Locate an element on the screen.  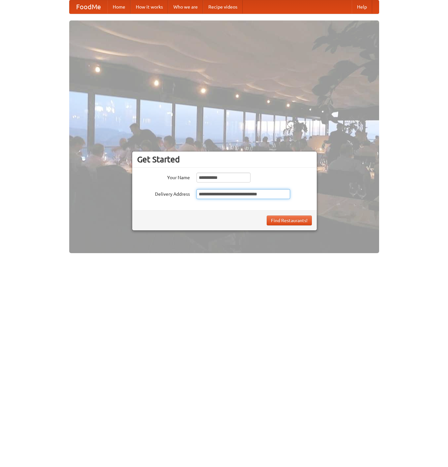
a: How it works is located at coordinates (149, 7).